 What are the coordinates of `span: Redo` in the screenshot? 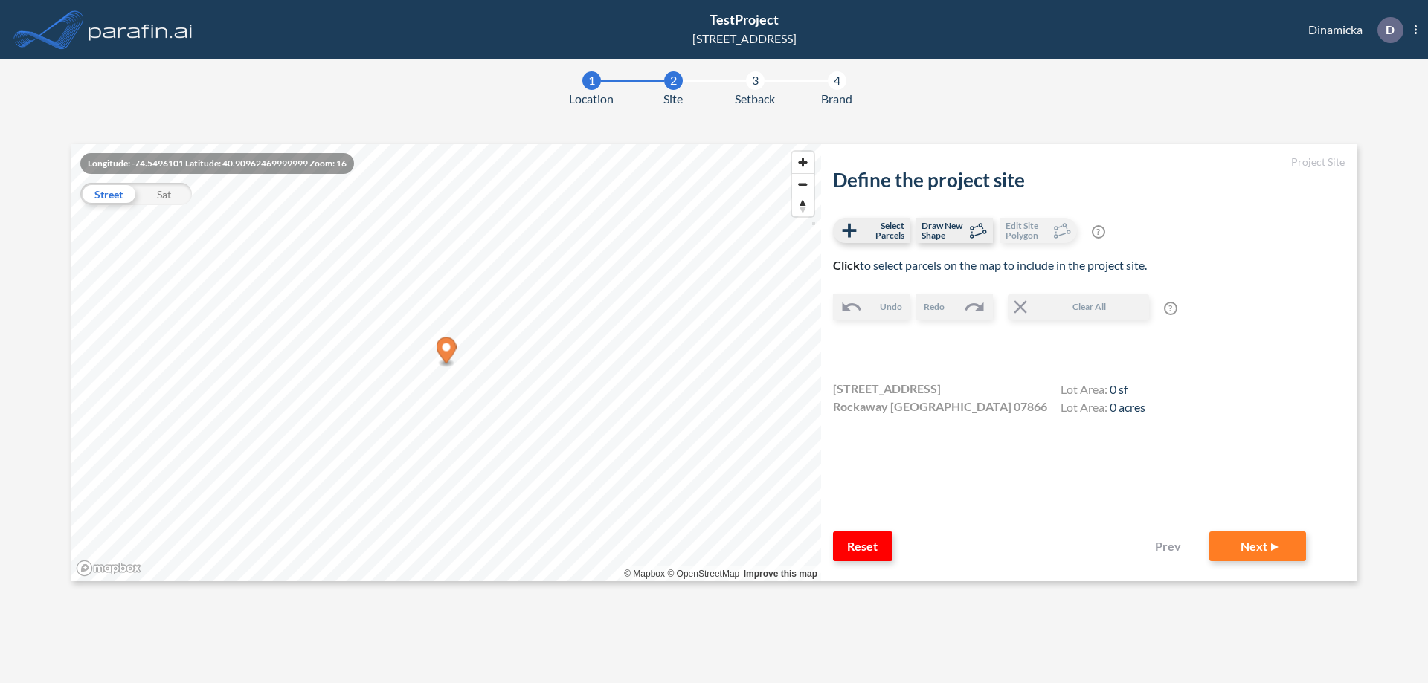 It's located at (934, 307).